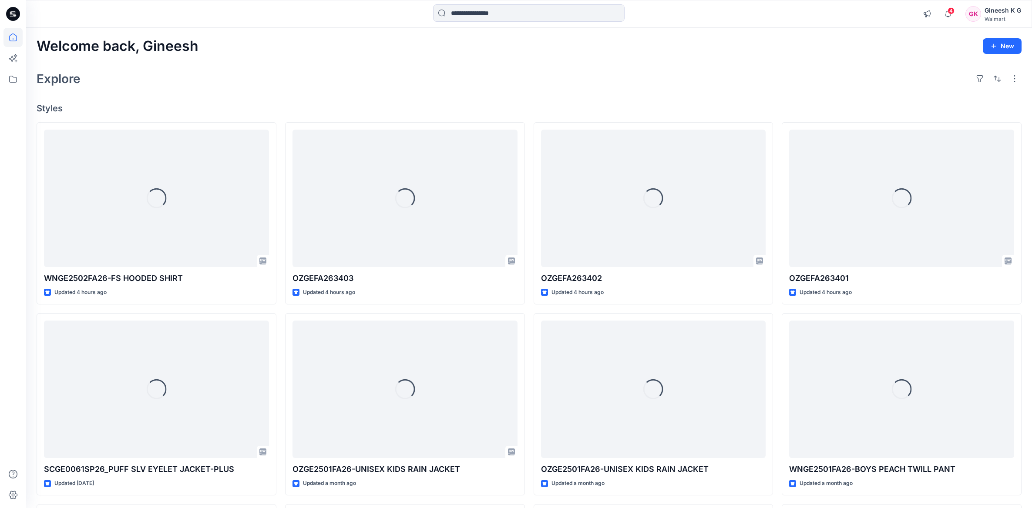 Image resolution: width=1032 pixels, height=508 pixels. Describe the element at coordinates (901, 279) in the screenshot. I see `p: OZGEFA263401` at that location.